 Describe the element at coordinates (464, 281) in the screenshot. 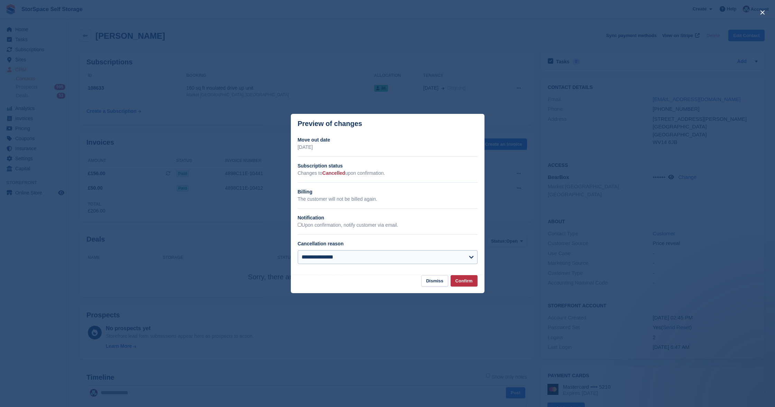

I see `button: Confirm` at that location.